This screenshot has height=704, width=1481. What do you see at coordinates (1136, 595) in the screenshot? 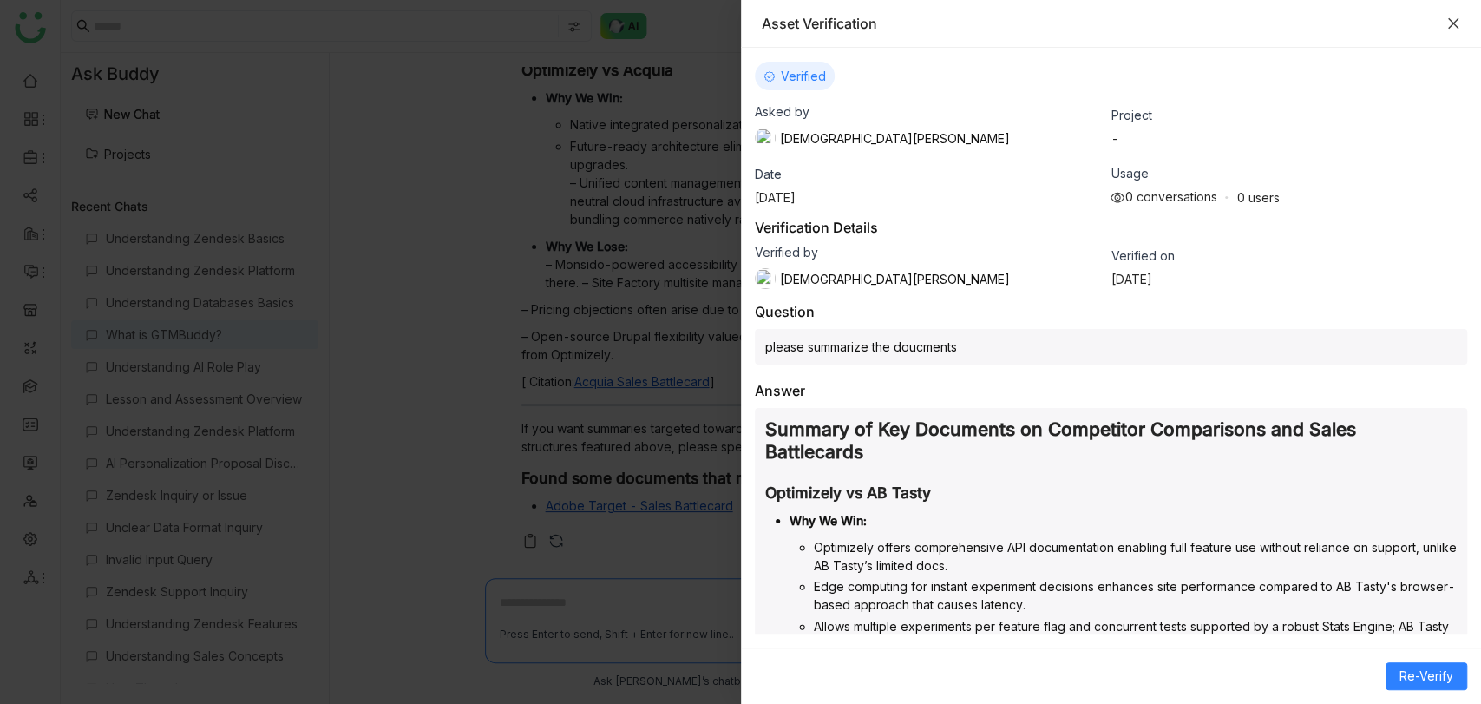
I see `li: Edge computing for instant experiment decisions enhances site performance compared to AB Tasty's ...` at bounding box center [1136, 595].